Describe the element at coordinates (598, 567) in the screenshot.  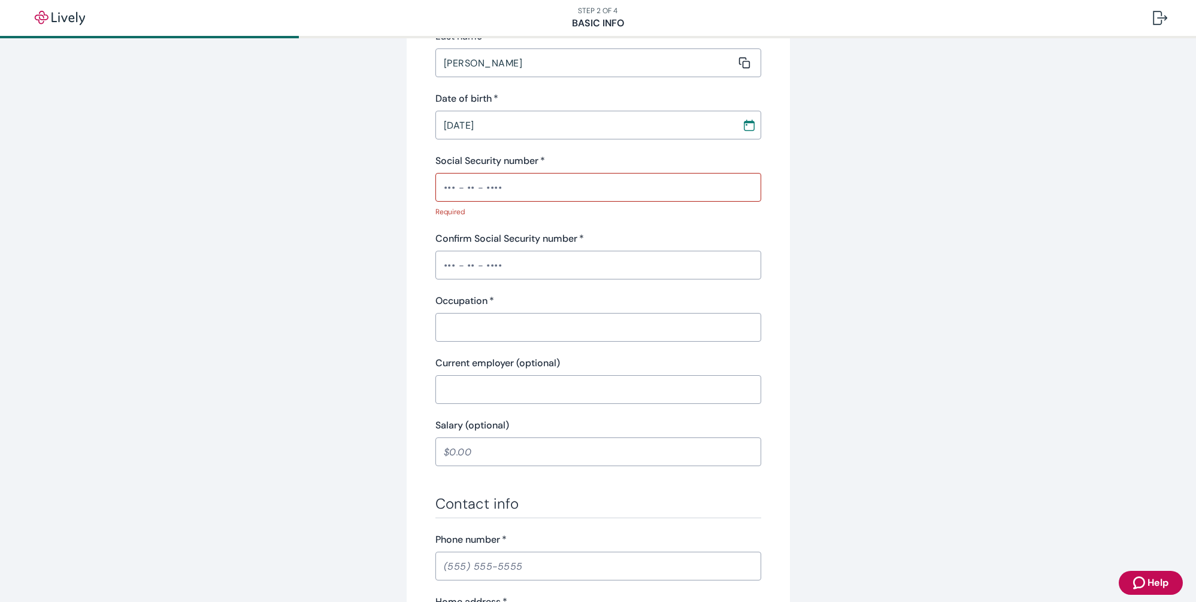
I see `input: (555) 555-5555` at that location.